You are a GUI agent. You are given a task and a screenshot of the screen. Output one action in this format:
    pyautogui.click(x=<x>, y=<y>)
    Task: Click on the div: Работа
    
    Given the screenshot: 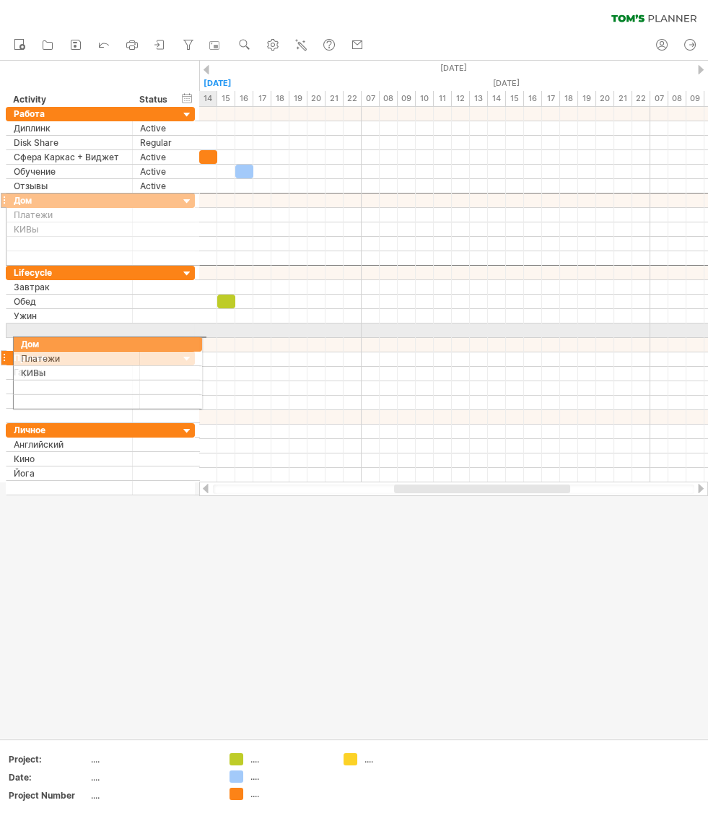 What is the action you would take?
    pyautogui.click(x=69, y=113)
    